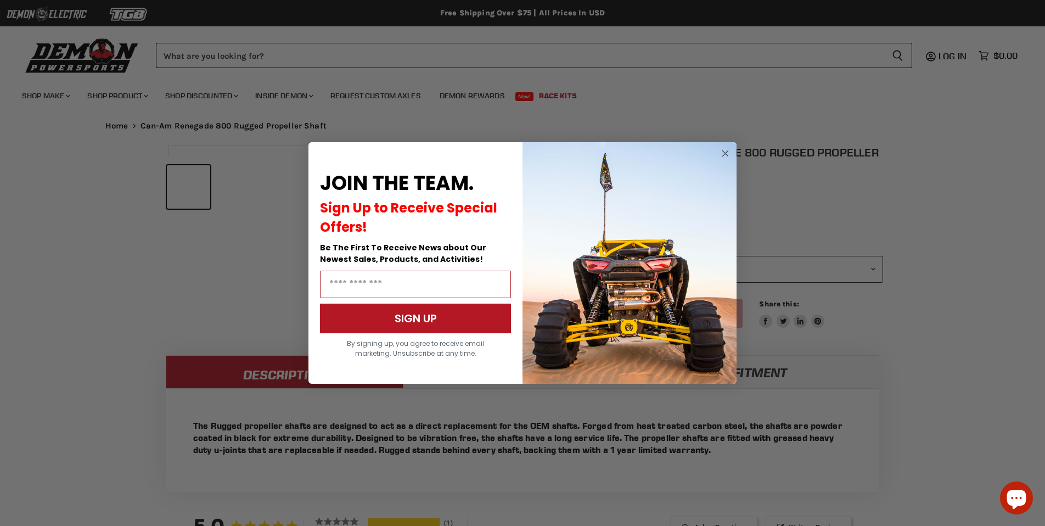 The width and height of the screenshot is (1045, 526). What do you see at coordinates (416, 348) in the screenshot?
I see `span: By signing up, you agree to receive email marketing. Unsubscribe at any time.` at bounding box center [416, 348].